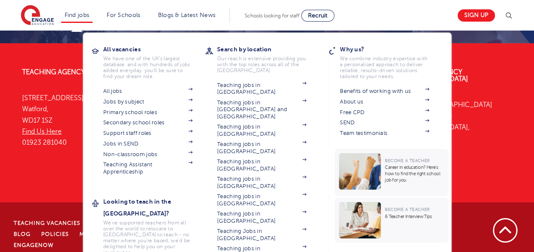 The image size is (534, 252). Describe the element at coordinates (124, 234) in the screenshot. I see `a: Modern Slavery Statement` at that location.